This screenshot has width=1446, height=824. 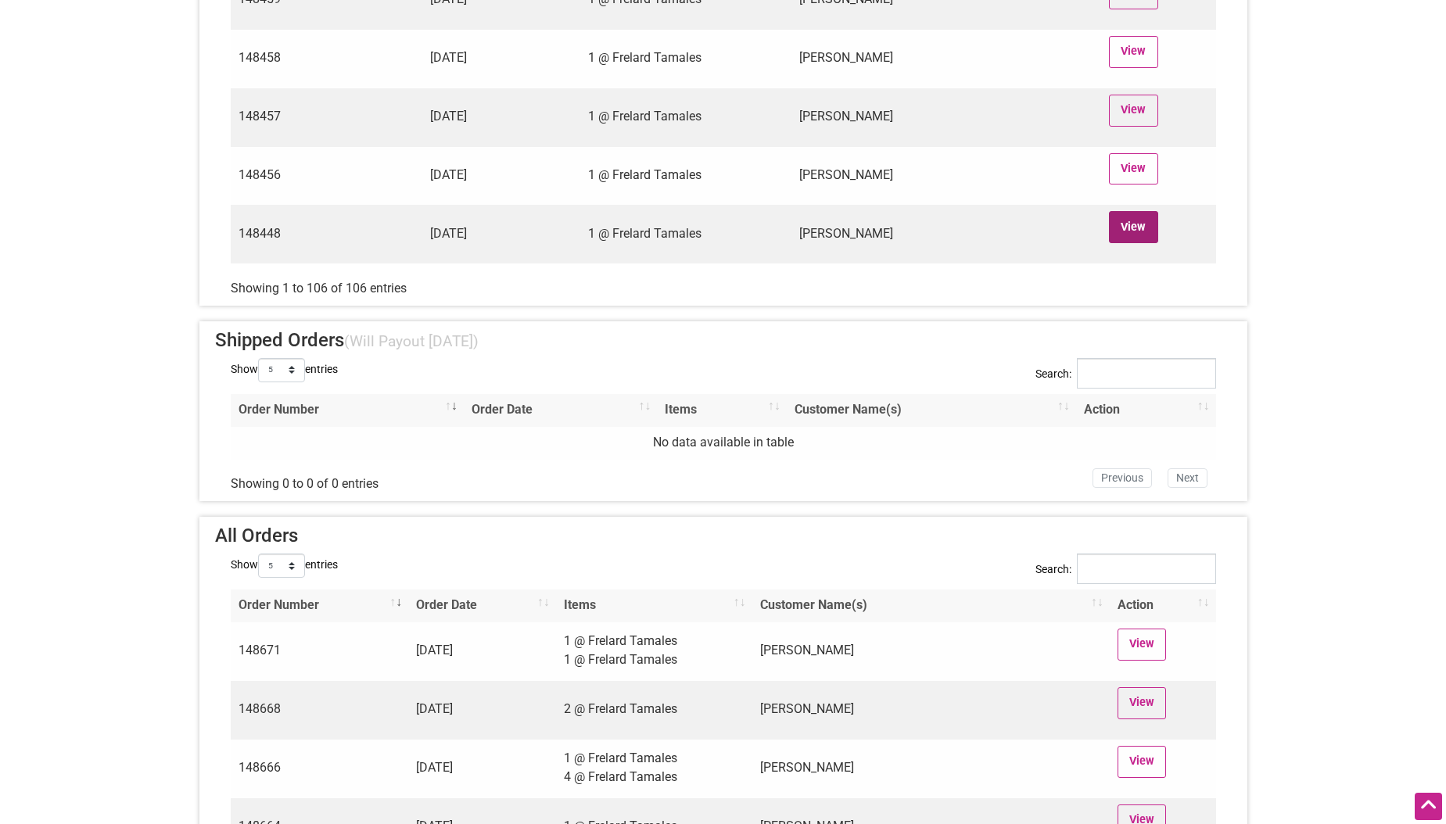 What do you see at coordinates (429, 479) in the screenshot?
I see `div: Showing 0 to 0 of 0 entries` at bounding box center [429, 479].